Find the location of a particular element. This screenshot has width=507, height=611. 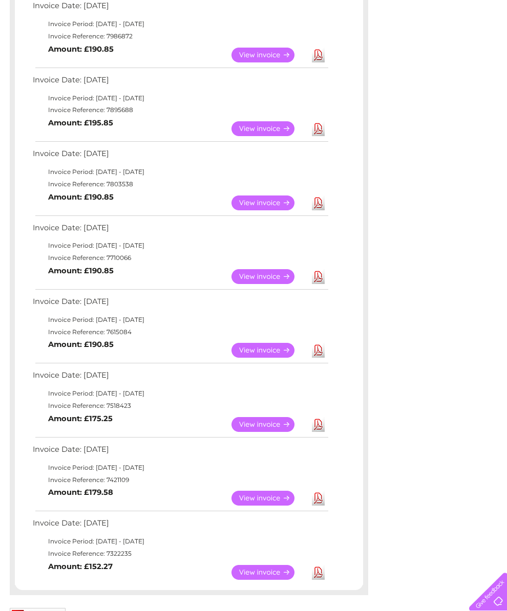

a: Energy is located at coordinates (363, 47).